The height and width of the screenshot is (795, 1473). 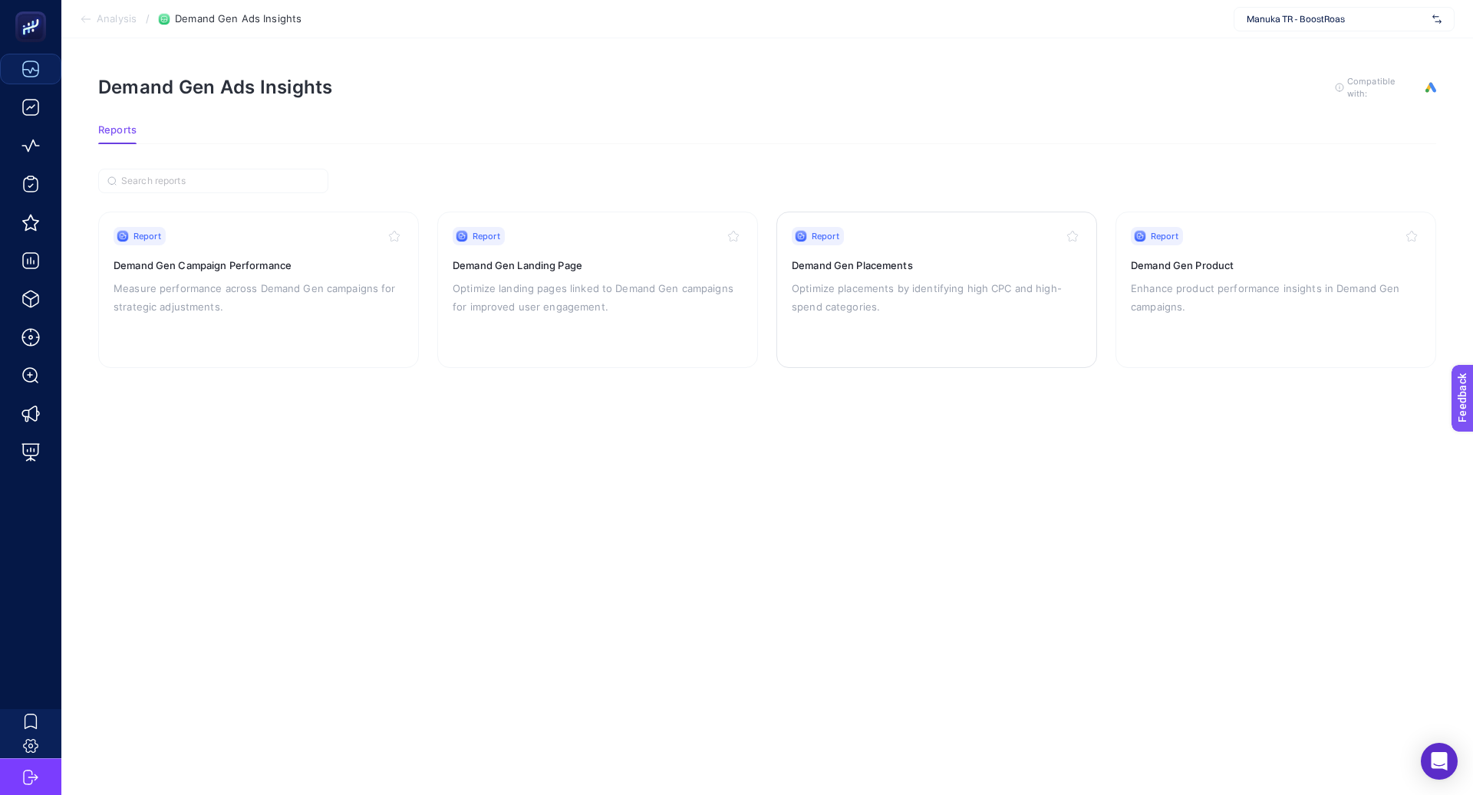 What do you see at coordinates (598, 298) in the screenshot?
I see `p: Optimize landing pages linked to Demand Gen campaigns for improved user engagement.` at bounding box center [598, 298].